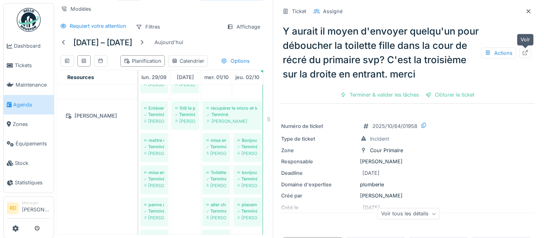 The image size is (544, 238). What do you see at coordinates (13, 209) in the screenshot?
I see `li: RD` at bounding box center [13, 209].